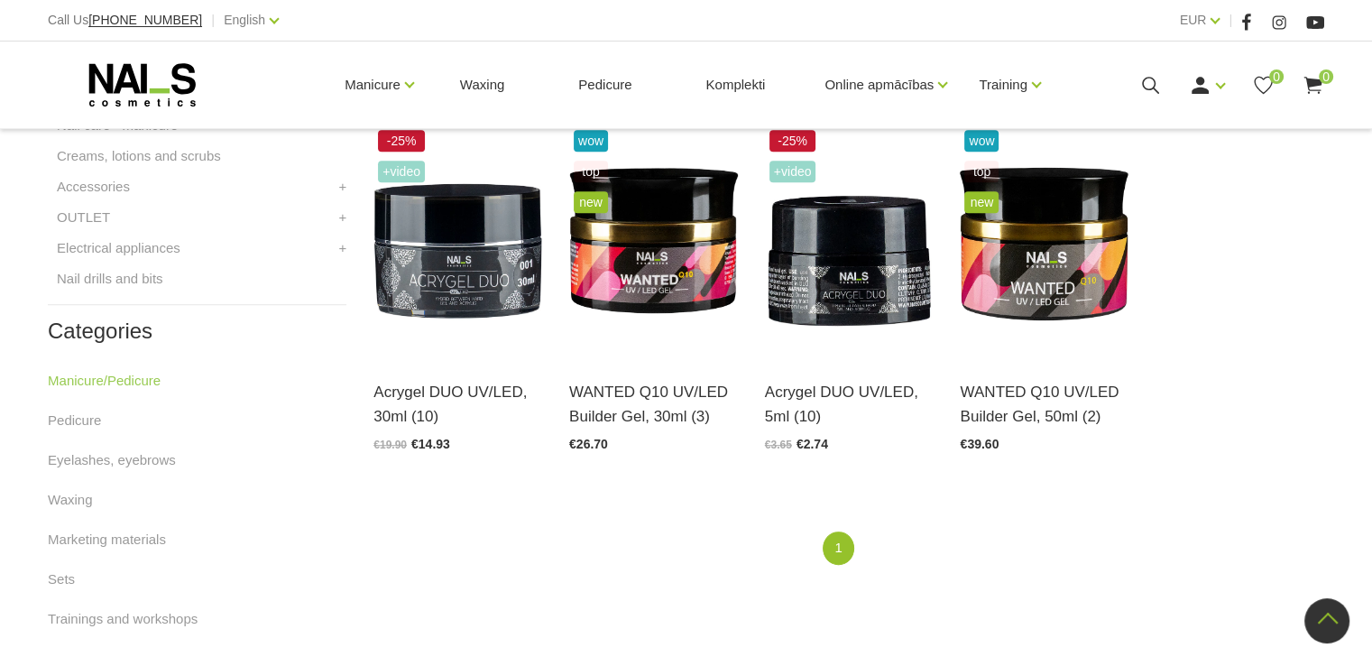 Image resolution: width=1372 pixels, height=666 pixels. I want to click on span: €26.70, so click(588, 444).